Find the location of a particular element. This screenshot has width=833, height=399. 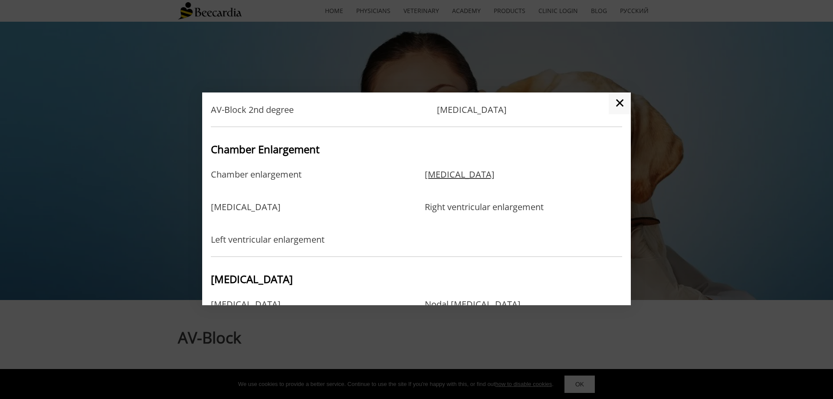

span: Chamber Enlargement is located at coordinates (265, 149).